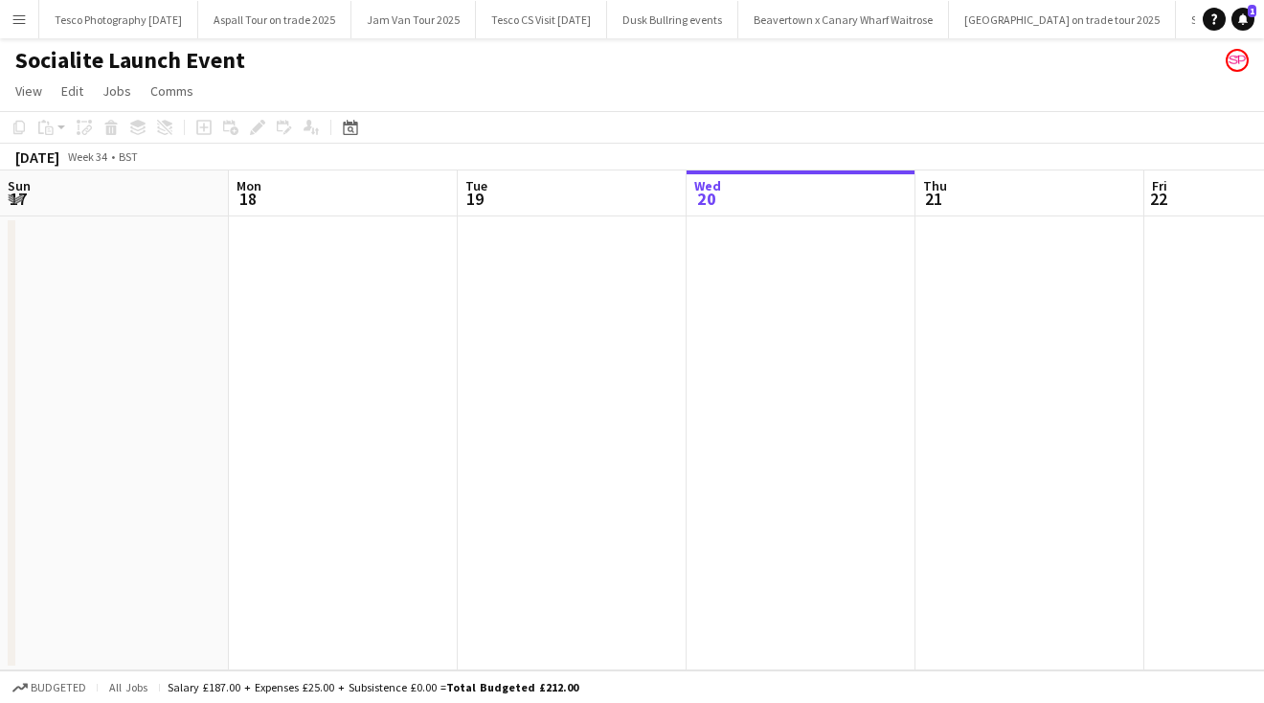  Describe the element at coordinates (247, 198) in the screenshot. I see `span: 18` at that location.